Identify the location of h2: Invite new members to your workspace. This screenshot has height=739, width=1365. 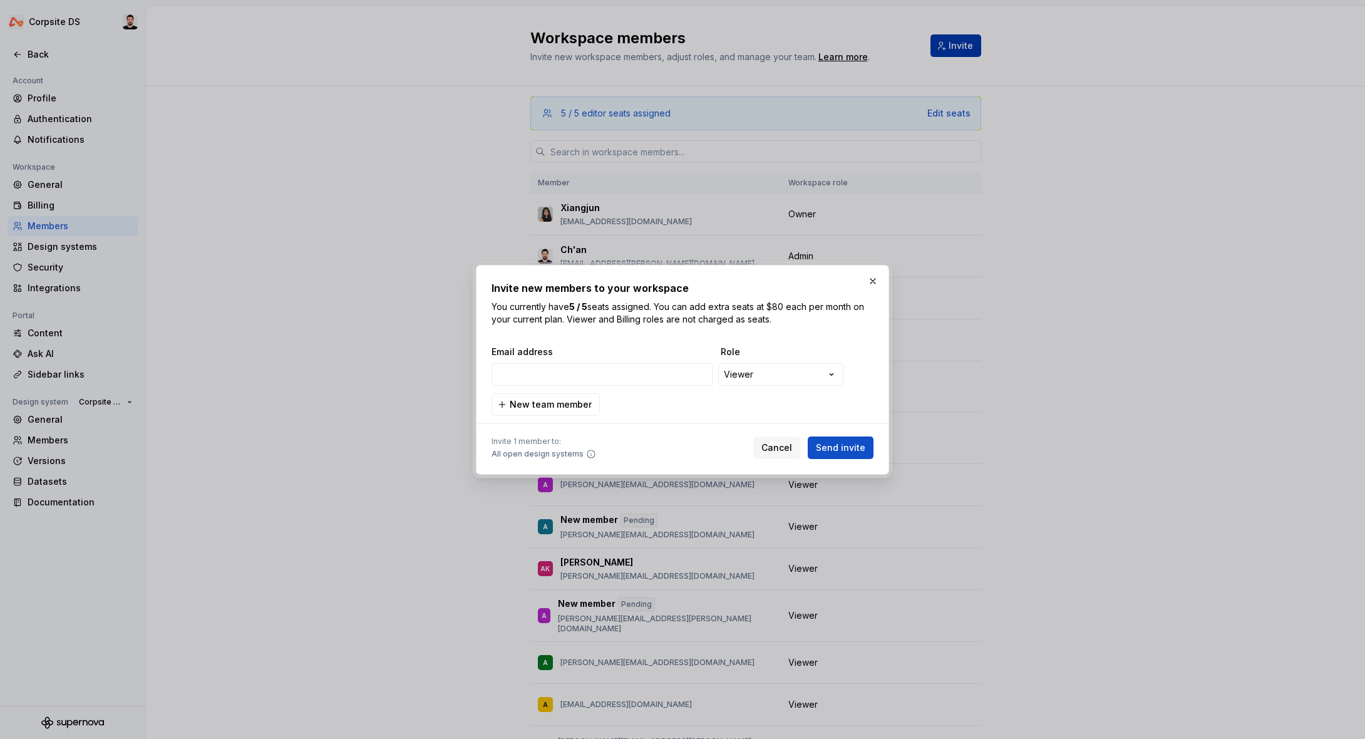
(683, 288).